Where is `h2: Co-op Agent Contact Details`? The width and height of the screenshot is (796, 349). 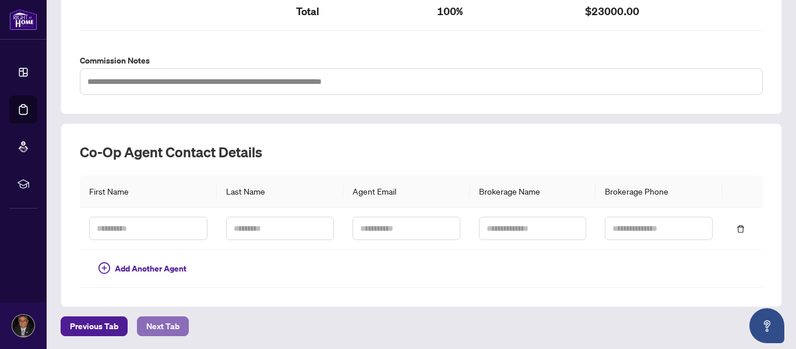
h2: Co-op Agent Contact Details is located at coordinates (421, 152).